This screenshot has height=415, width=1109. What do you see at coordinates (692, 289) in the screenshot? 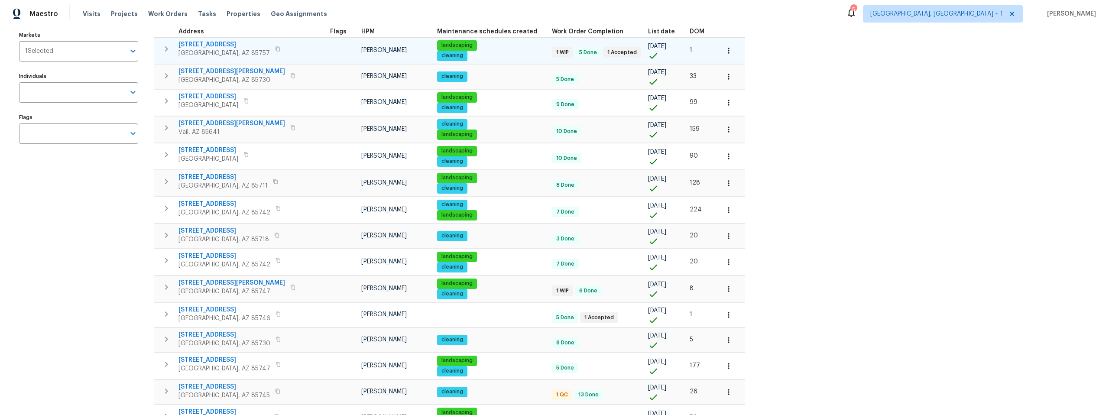
I see `span: 8` at bounding box center [692, 289].